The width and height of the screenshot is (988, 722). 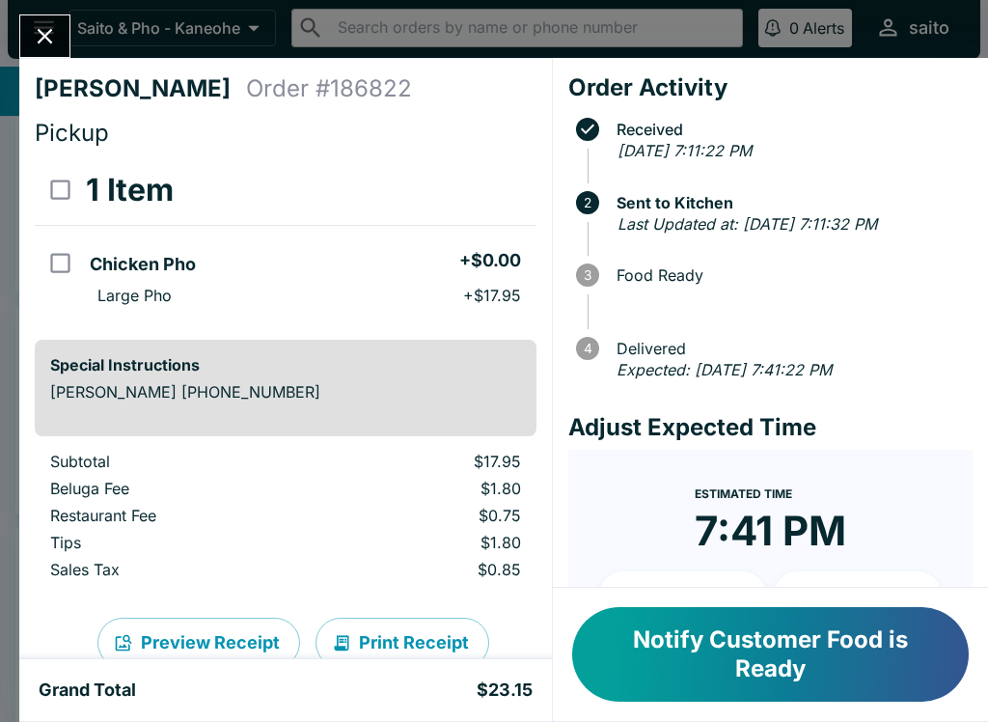 I want to click on p: Tips, so click(x=179, y=542).